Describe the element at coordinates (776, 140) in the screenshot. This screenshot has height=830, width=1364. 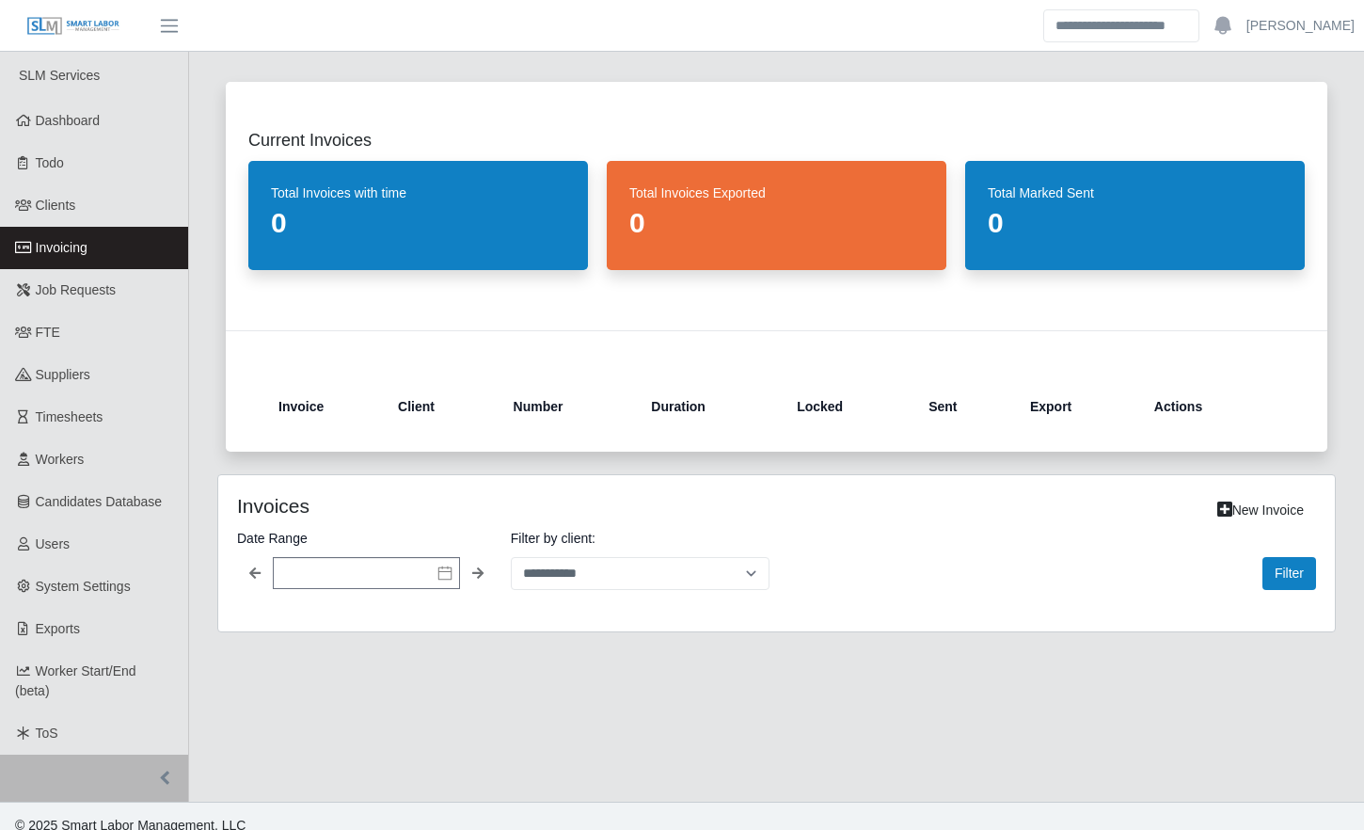
I see `h2: Current Invoices` at that location.